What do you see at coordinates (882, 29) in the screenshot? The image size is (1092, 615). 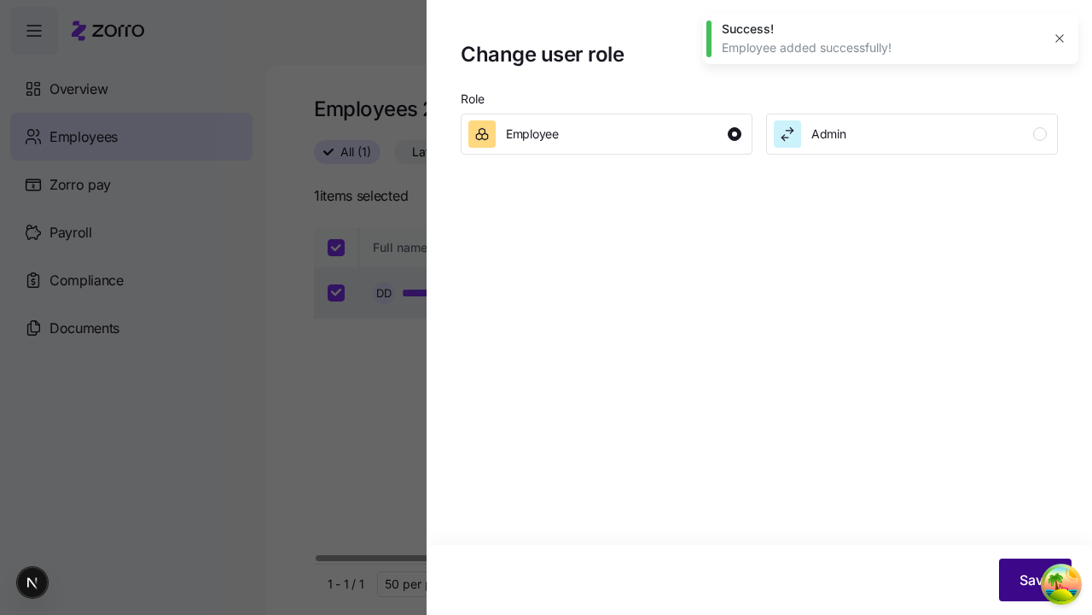 I see `div: Success!` at bounding box center [882, 29].